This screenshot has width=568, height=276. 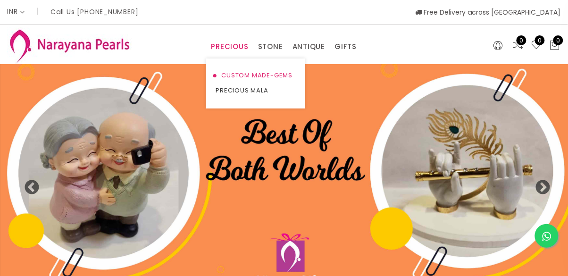 I want to click on button: 0, so click(x=555, y=46).